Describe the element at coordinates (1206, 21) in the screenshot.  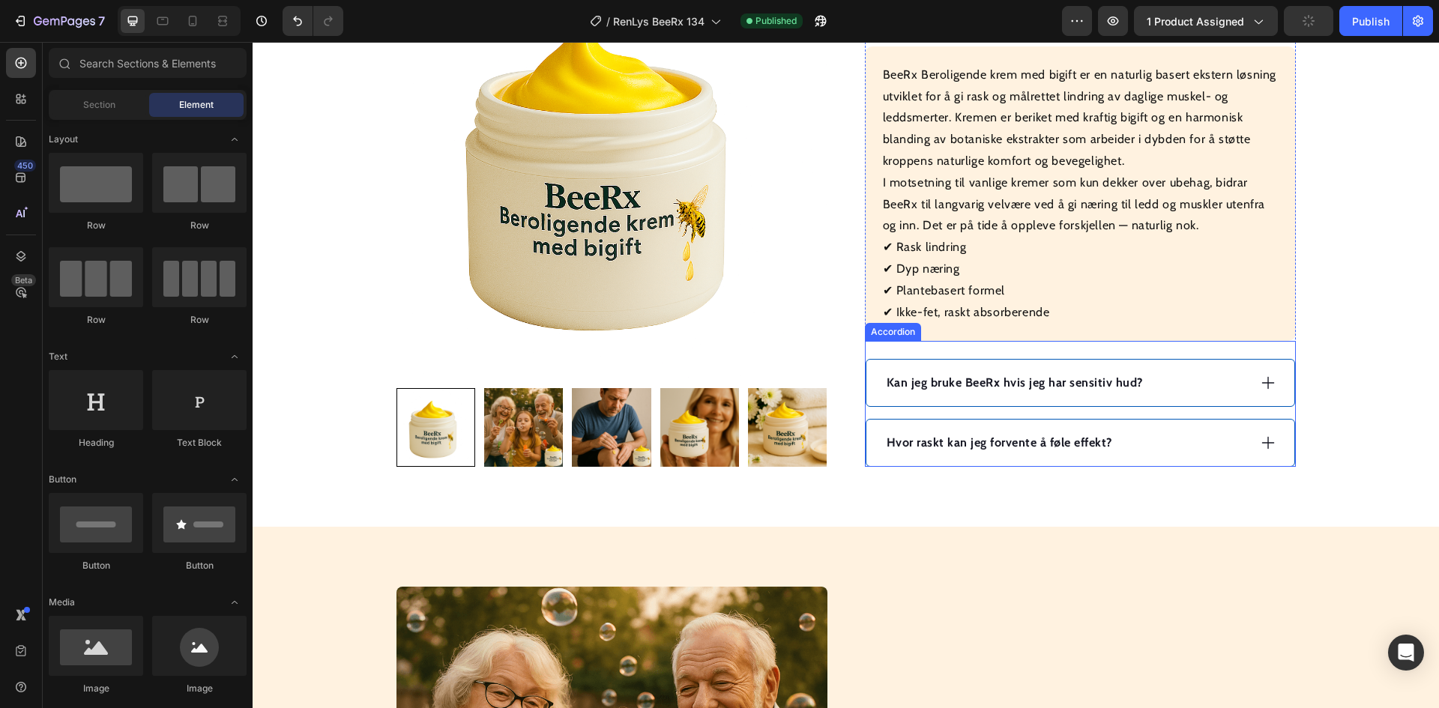
I see `button: 1 product assigned` at that location.